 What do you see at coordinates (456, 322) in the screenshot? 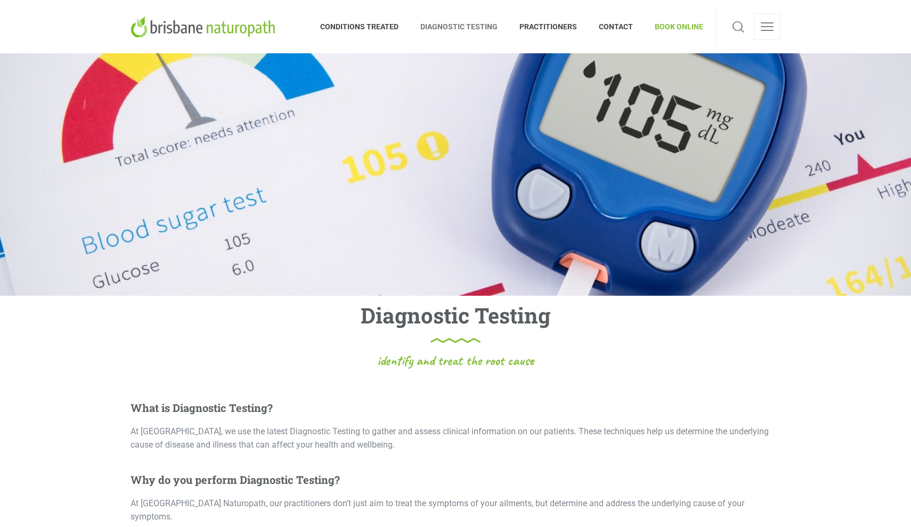
I see `h1: Diagnostic Testing` at bounding box center [456, 322].